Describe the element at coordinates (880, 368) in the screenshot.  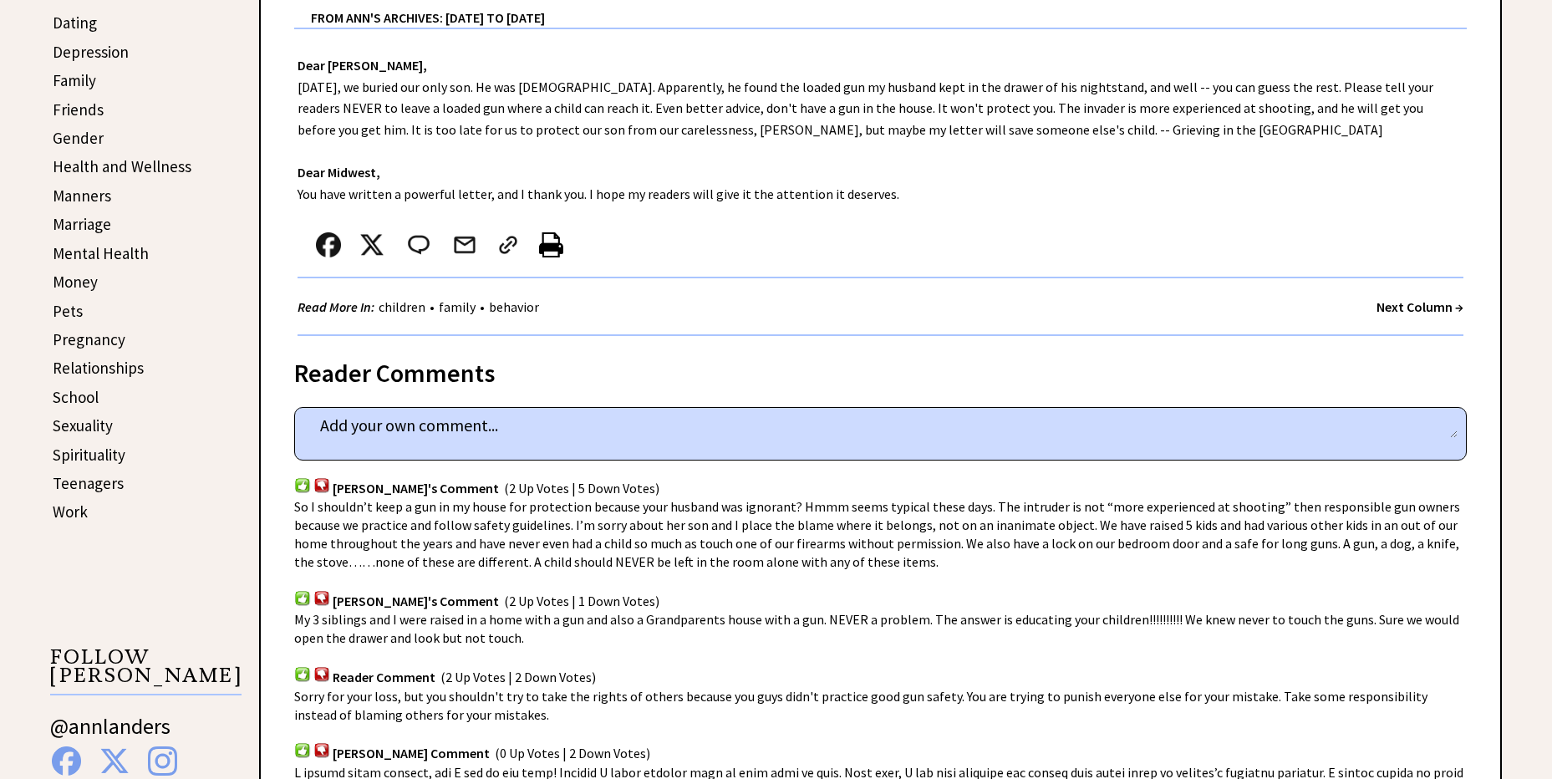
I see `div: Reader Comments` at that location.